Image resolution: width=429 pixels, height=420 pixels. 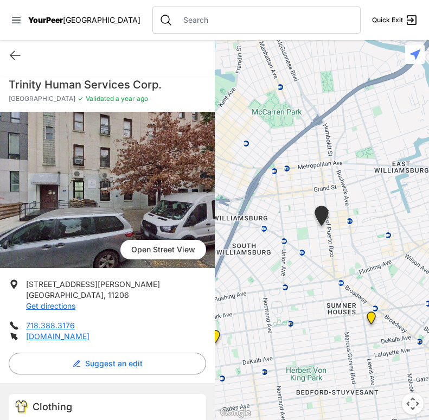 I want to click on a: Quick Exit, so click(x=395, y=20).